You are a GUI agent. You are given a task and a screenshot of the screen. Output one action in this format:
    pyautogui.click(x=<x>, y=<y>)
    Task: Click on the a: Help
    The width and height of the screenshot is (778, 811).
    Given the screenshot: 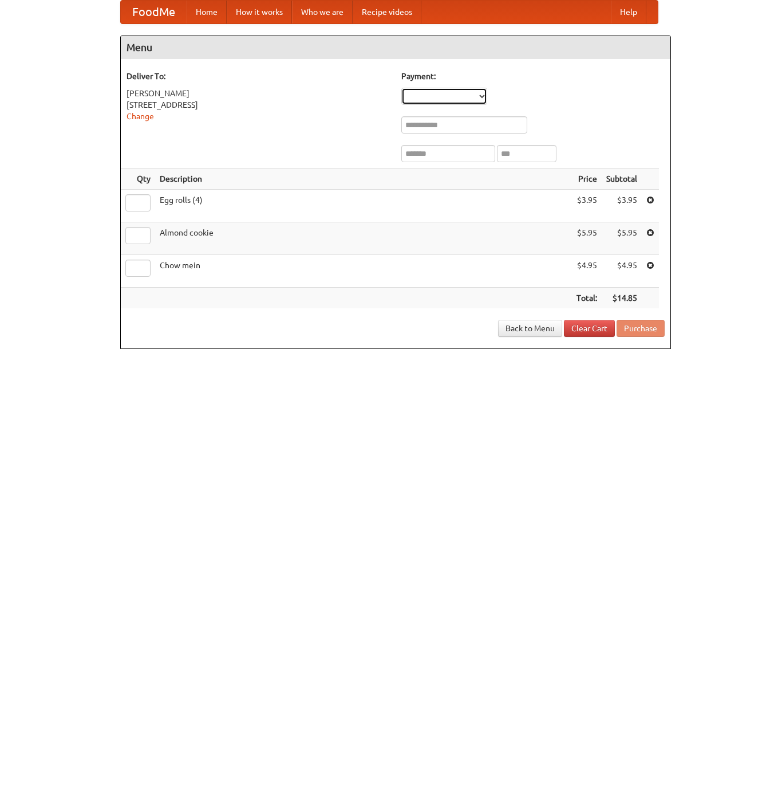 What is the action you would take?
    pyautogui.click(x=629, y=12)
    